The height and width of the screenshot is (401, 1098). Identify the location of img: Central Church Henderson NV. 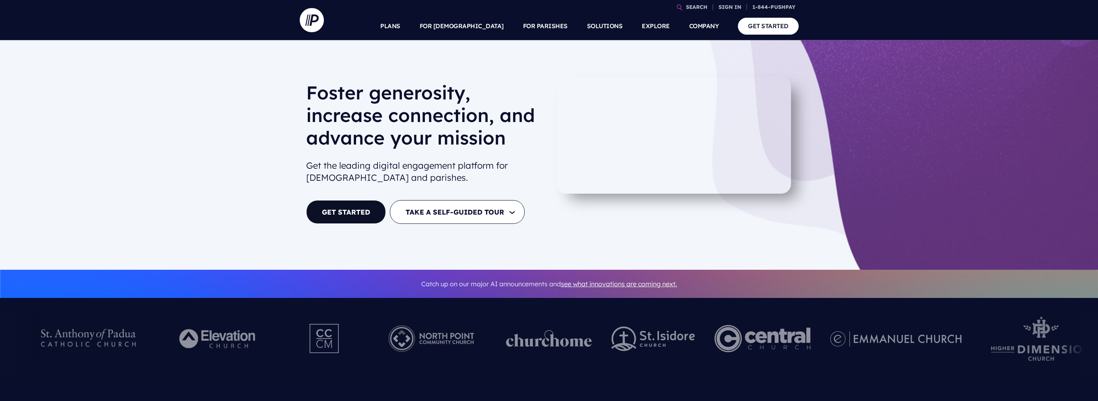
(762, 338).